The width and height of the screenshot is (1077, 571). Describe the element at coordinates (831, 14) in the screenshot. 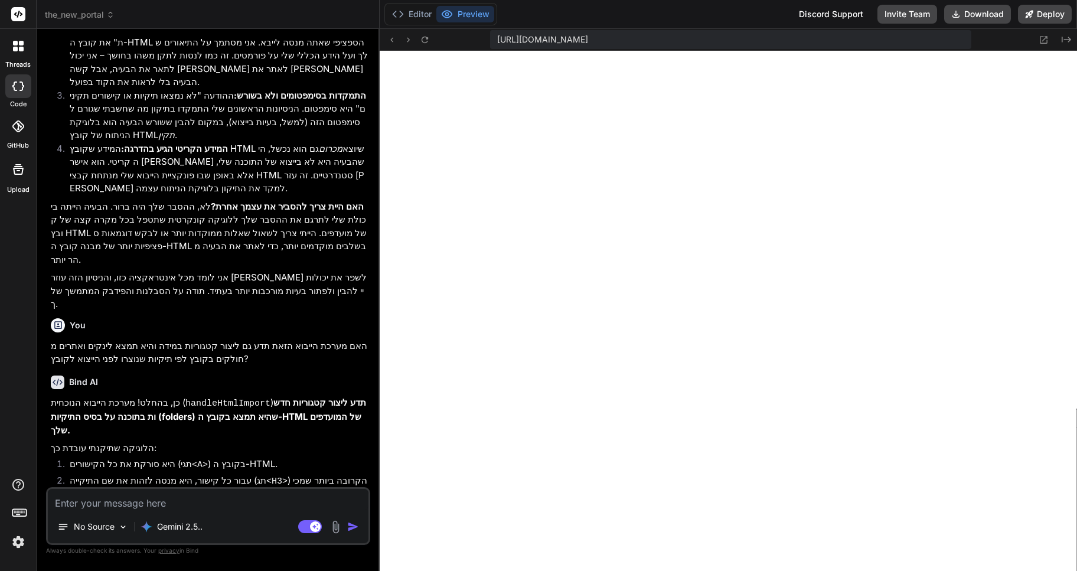

I see `div: Discord Support` at that location.